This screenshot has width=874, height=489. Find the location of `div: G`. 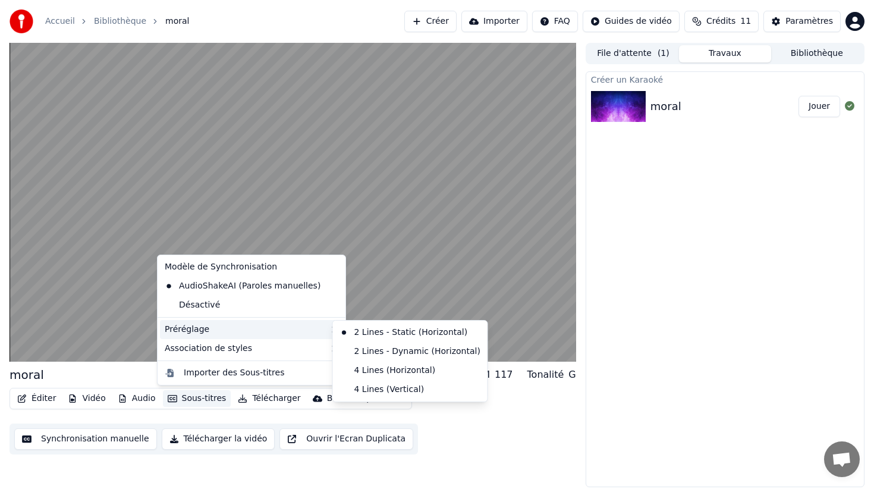

div: G is located at coordinates (572, 375).